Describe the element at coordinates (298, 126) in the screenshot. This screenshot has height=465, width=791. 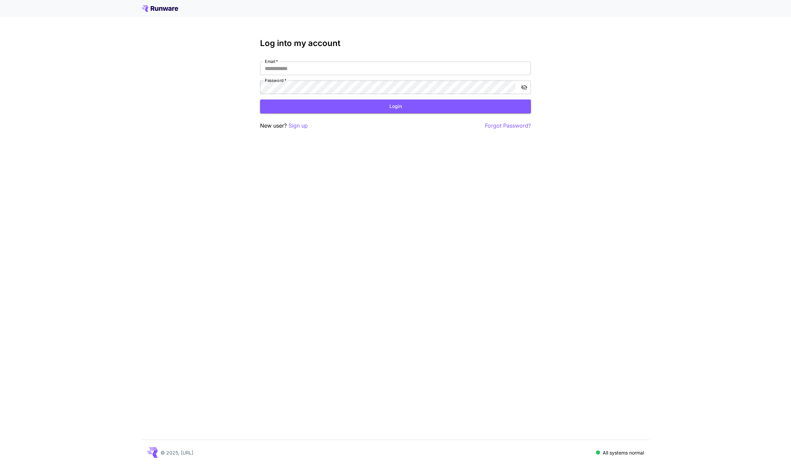
I see `p: Sign up` at that location.